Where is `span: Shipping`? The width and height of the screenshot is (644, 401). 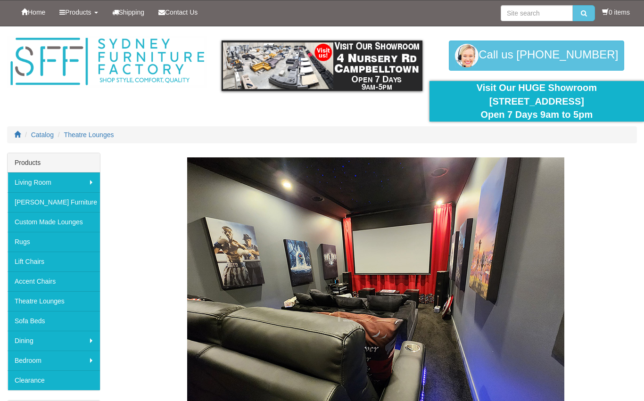
span: Shipping is located at coordinates (132, 12).